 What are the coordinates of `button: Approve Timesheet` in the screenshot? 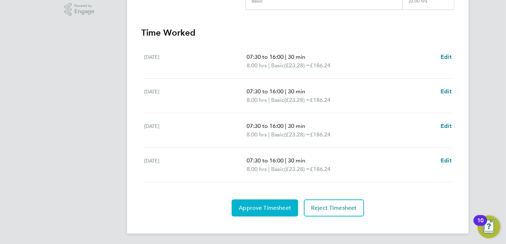 It's located at (265, 208).